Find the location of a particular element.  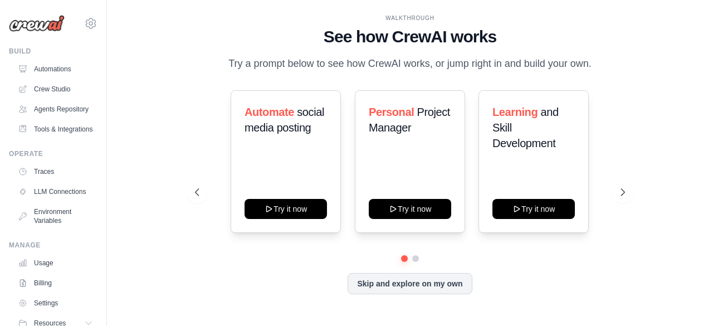

a: Automations is located at coordinates (55, 69).